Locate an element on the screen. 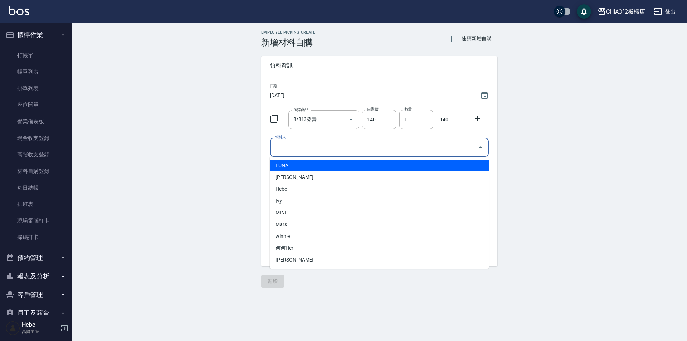  button: 預約管理 is located at coordinates (36, 258).